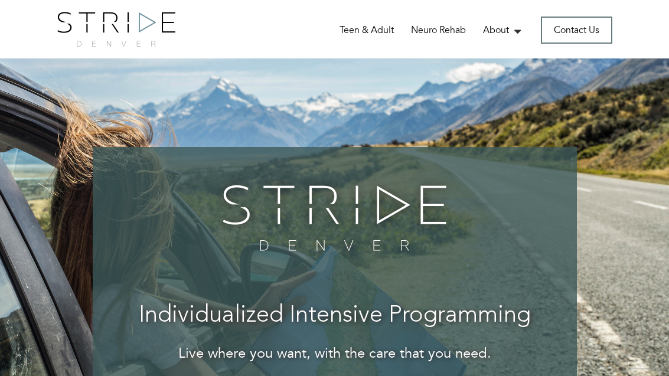 Image resolution: width=669 pixels, height=376 pixels. Describe the element at coordinates (503, 30) in the screenshot. I see `a: About` at that location.